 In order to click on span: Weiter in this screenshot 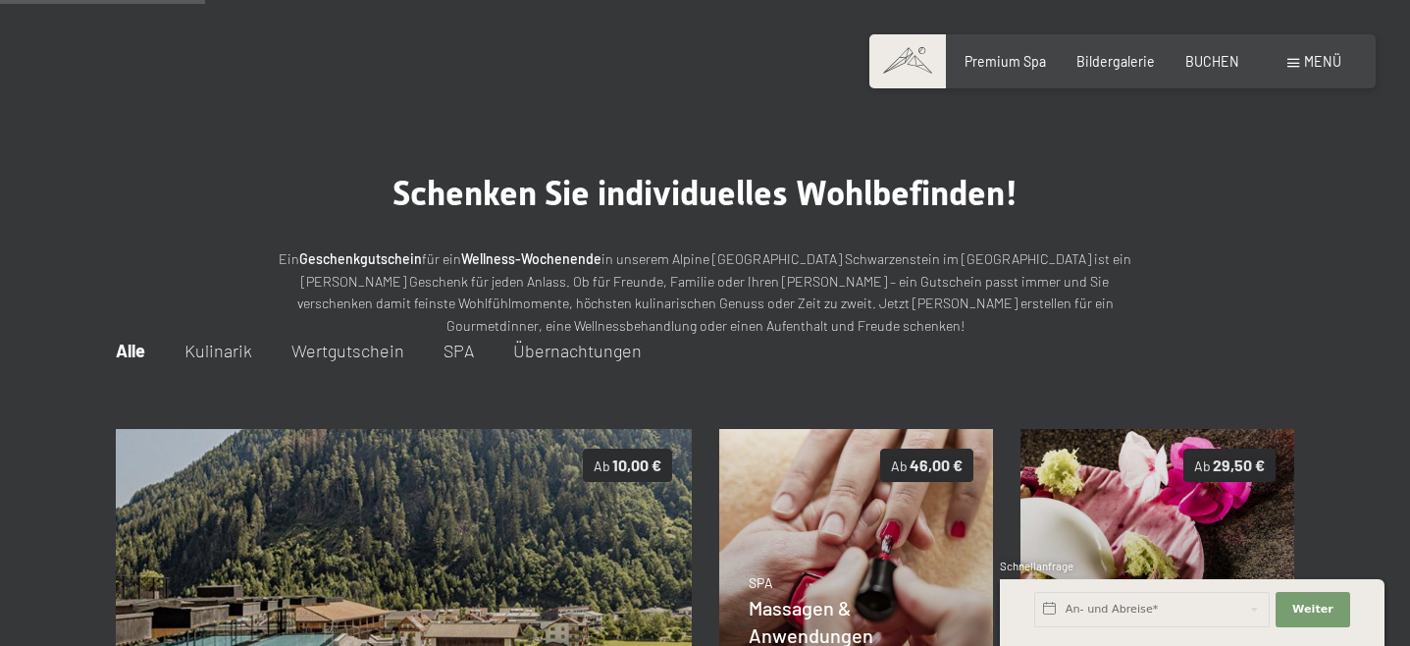, I will do `click(1313, 609)`.